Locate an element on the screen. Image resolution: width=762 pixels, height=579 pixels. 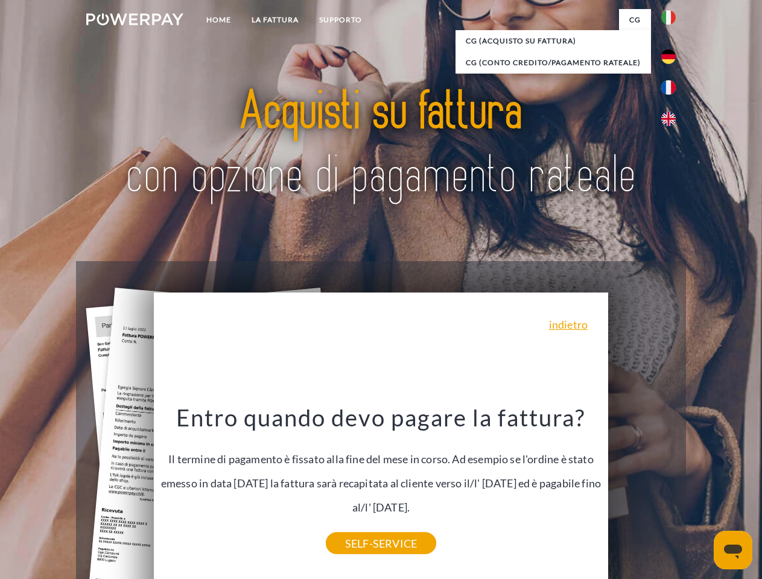
img: en is located at coordinates (668, 119).